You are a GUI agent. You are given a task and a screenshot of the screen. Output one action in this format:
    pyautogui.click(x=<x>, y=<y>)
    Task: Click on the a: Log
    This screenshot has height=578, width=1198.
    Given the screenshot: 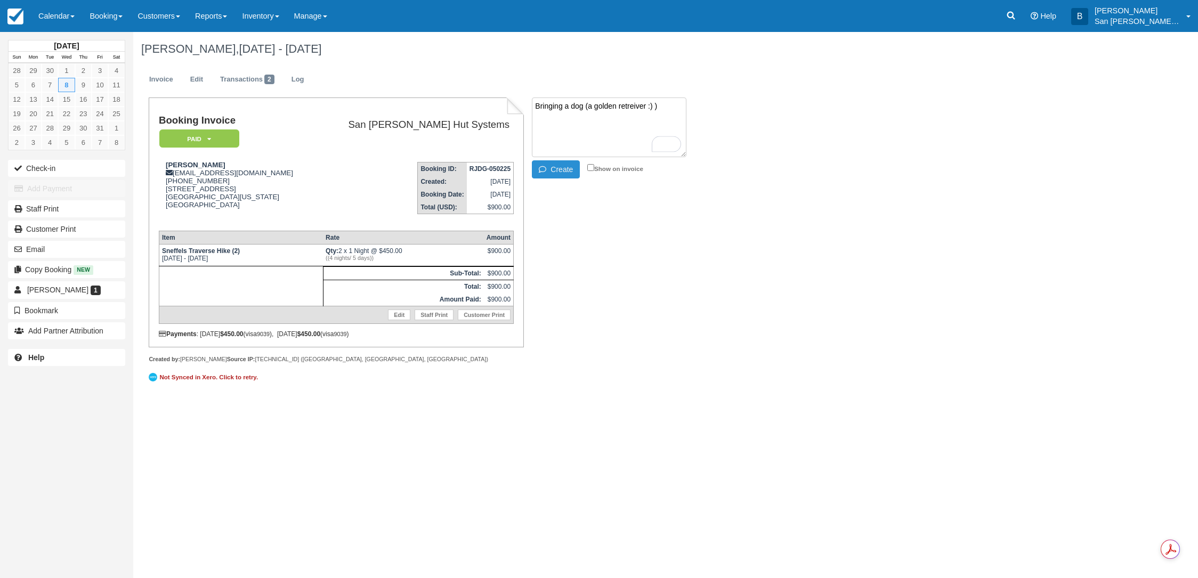 What is the action you would take?
    pyautogui.click(x=298, y=79)
    